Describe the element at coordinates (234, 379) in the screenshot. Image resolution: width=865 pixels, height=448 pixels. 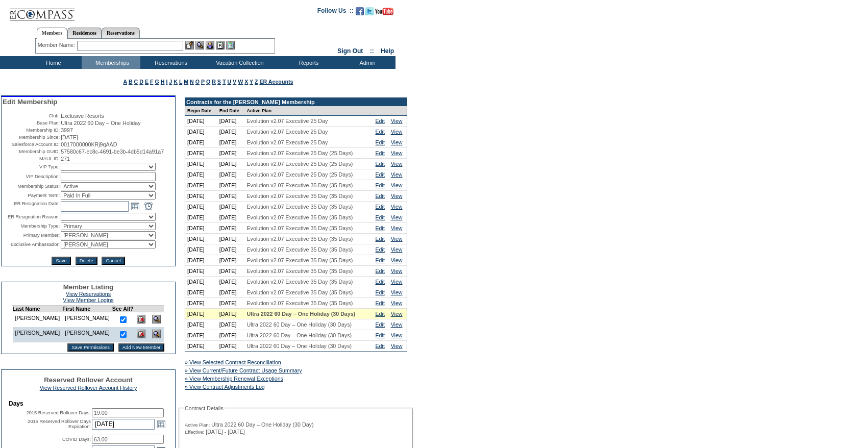
I see `a: » View Membership Renewal Exceptions` at that location.